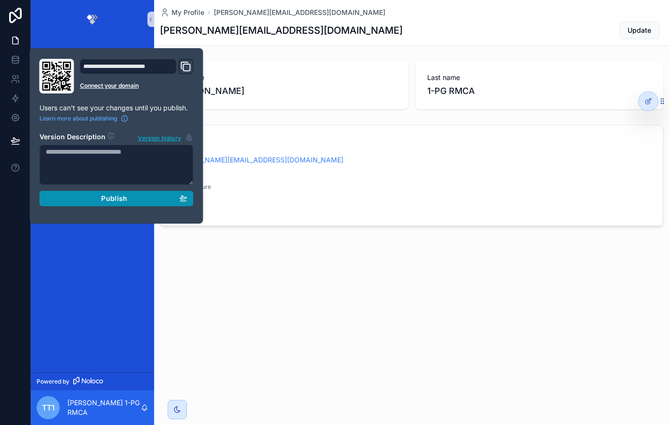 The width and height of the screenshot is (669, 425). What do you see at coordinates (182, 13) in the screenshot?
I see `a: My Profile` at bounding box center [182, 13].